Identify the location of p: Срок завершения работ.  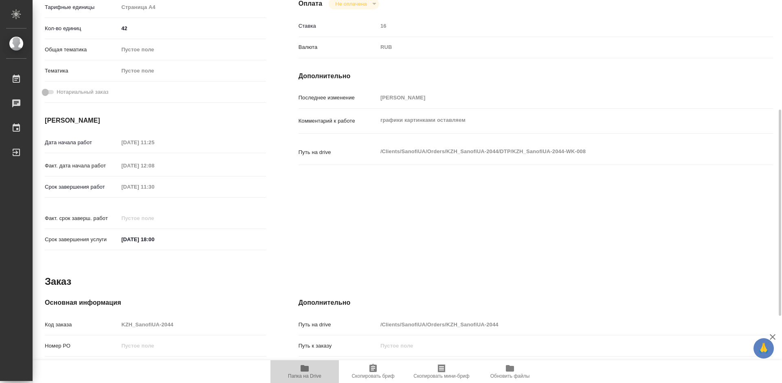
(81, 187).